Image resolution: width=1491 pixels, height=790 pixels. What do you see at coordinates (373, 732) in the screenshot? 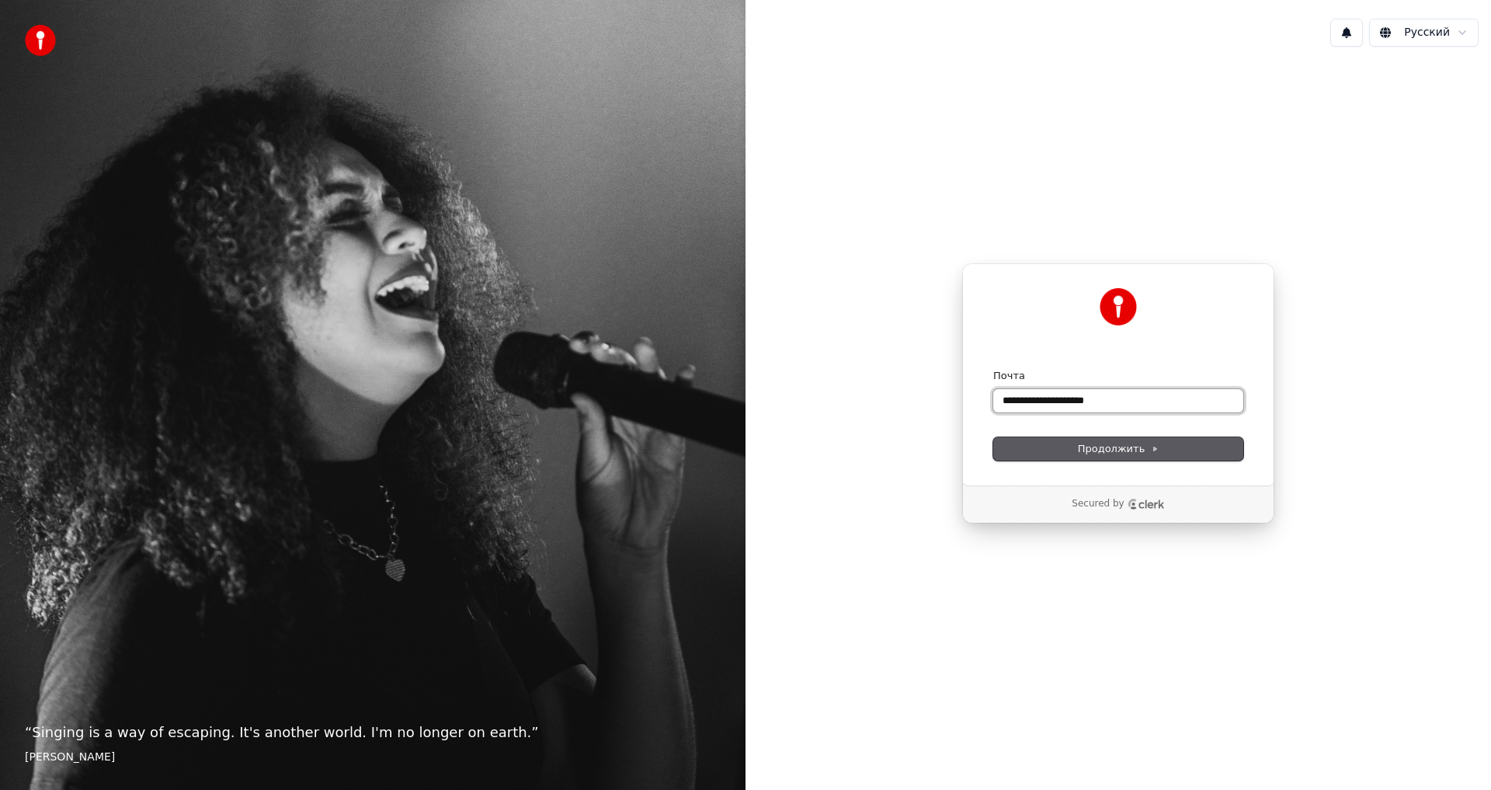
I see `p: “ Singing is a way of escaping. It's another world. I'm no longer on earth. ”` at bounding box center [373, 732].